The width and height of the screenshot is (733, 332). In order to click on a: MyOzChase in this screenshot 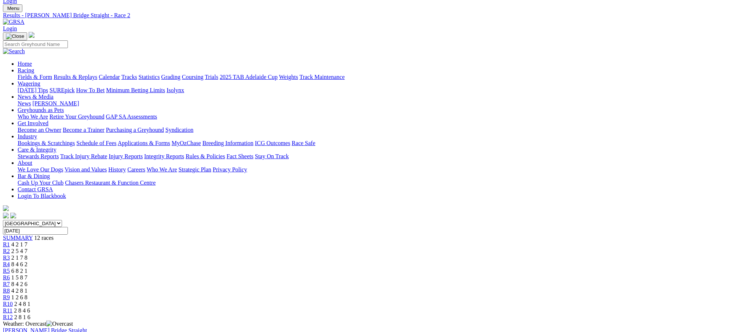, I will do `click(186, 143)`.